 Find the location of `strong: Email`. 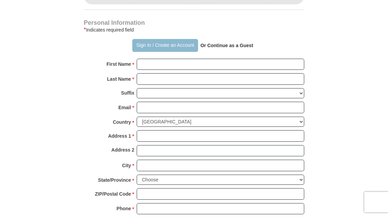

strong: Email is located at coordinates (124, 107).